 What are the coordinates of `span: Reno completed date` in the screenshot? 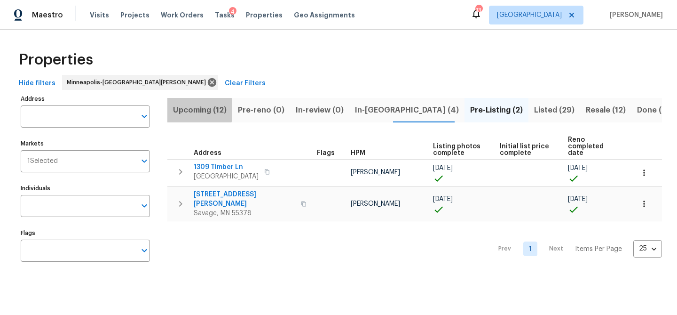 It's located at (593, 146).